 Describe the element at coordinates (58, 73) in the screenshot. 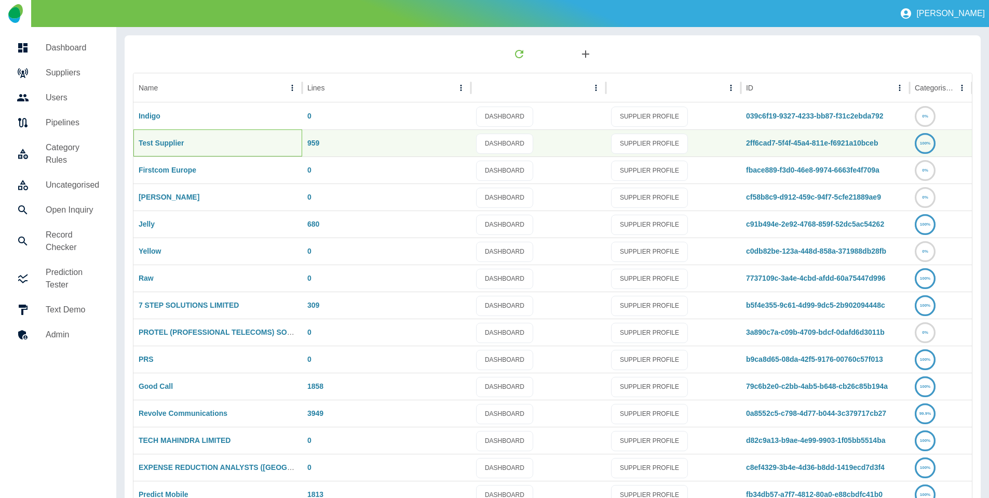

I see `a: Suppliers` at that location.